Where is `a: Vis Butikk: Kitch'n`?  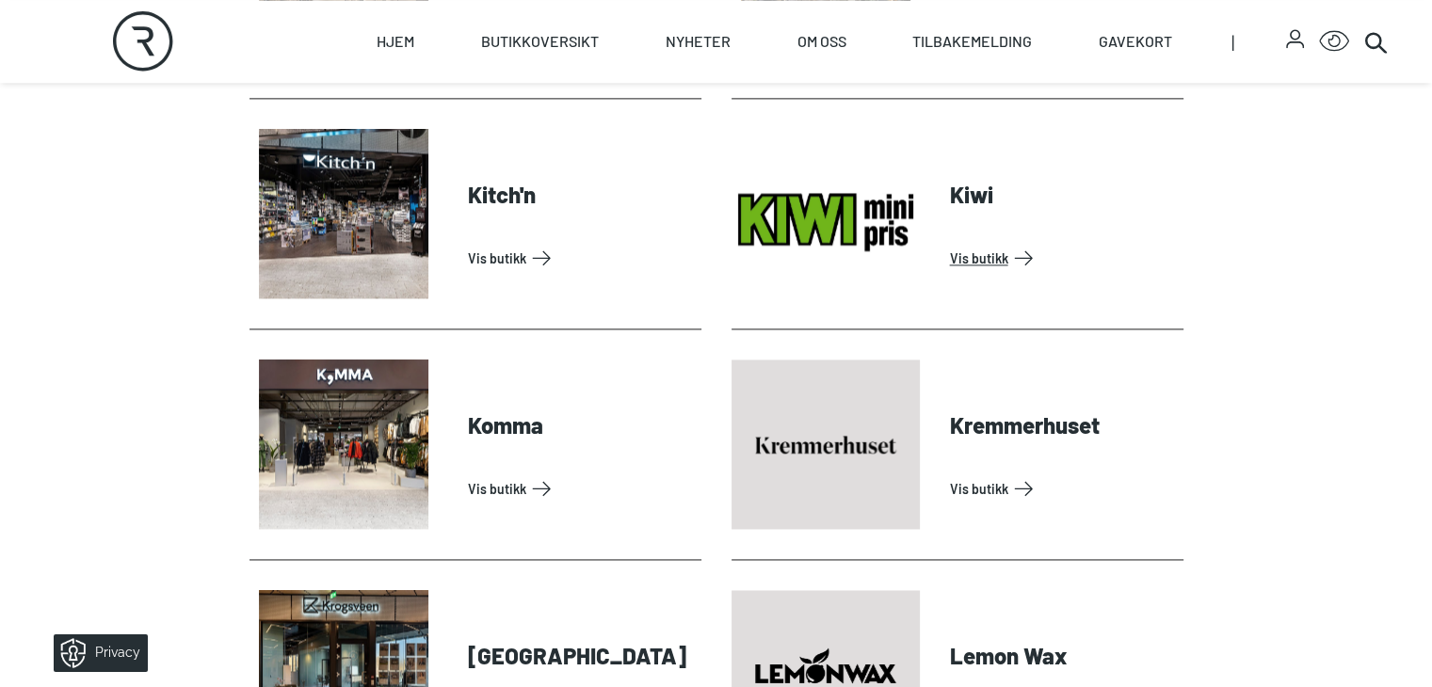
a: Vis Butikk: Kitch'n is located at coordinates (581, 258).